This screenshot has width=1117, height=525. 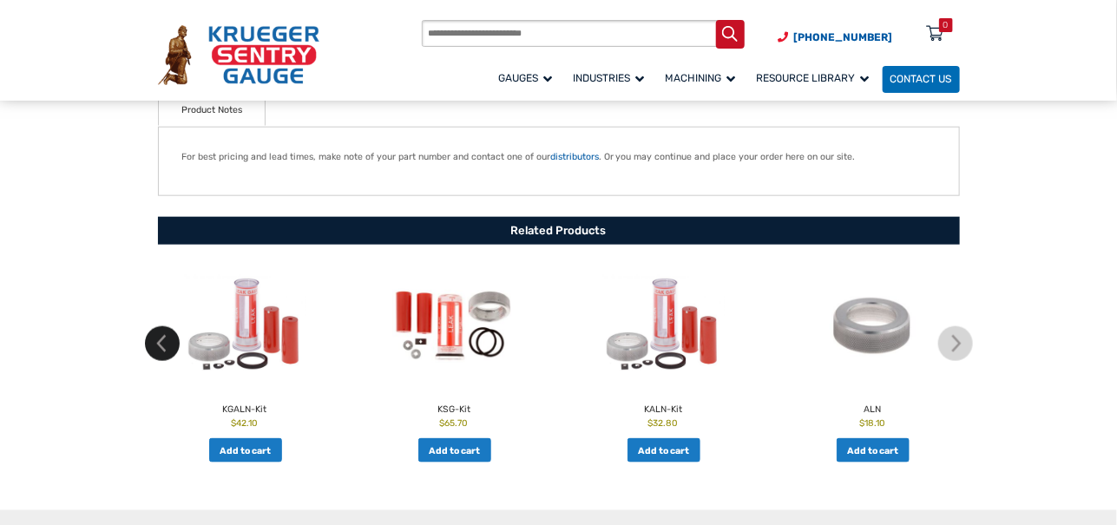 I want to click on p: For best pricing and lead times, make note of your part number and contact one of our . Or you ma..., so click(x=559, y=157).